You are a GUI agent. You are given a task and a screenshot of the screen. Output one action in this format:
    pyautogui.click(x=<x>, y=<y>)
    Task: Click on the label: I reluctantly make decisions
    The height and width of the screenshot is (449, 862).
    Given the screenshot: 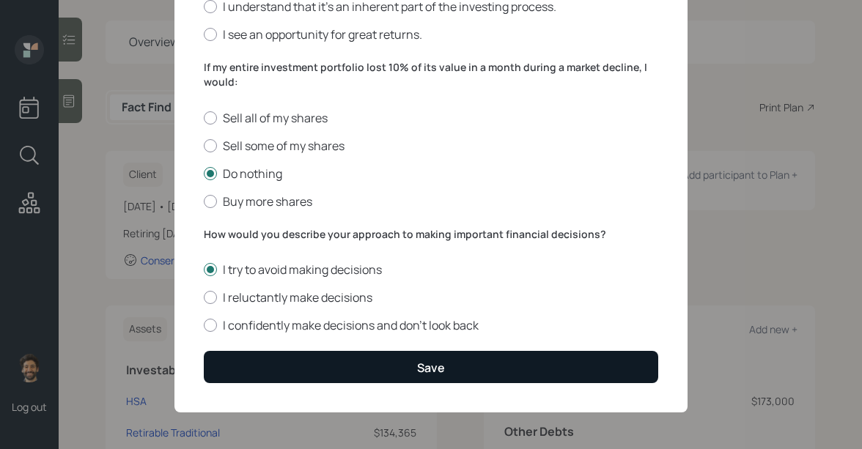 What is the action you would take?
    pyautogui.click(x=431, y=298)
    